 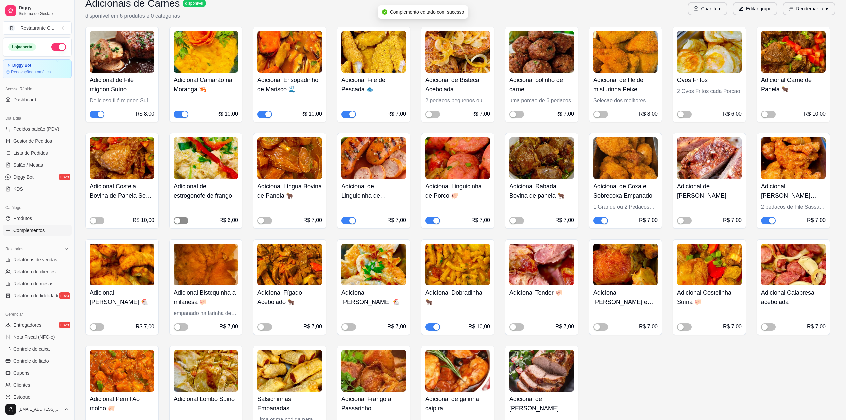 I want to click on h4: Ovos Fritos, so click(x=709, y=80).